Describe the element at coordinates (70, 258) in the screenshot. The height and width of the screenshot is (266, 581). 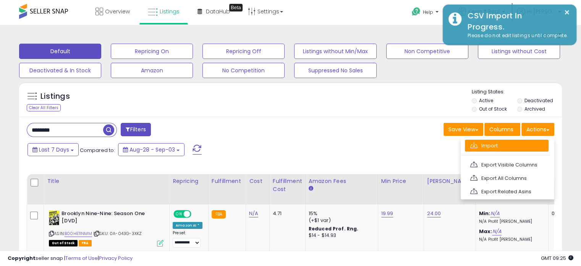
I see `div: seller snap | |` at that location.